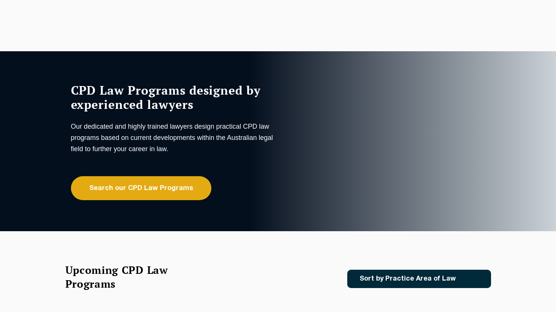 The width and height of the screenshot is (556, 312). I want to click on a: Sort by Practice Area of Law, so click(419, 278).